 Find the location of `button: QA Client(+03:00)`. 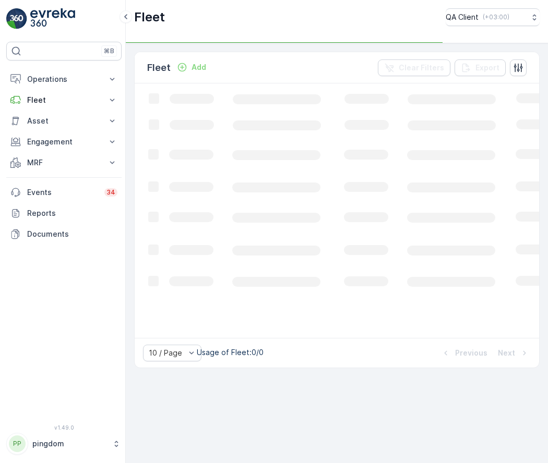

button: QA Client(+03:00) is located at coordinates (493, 17).